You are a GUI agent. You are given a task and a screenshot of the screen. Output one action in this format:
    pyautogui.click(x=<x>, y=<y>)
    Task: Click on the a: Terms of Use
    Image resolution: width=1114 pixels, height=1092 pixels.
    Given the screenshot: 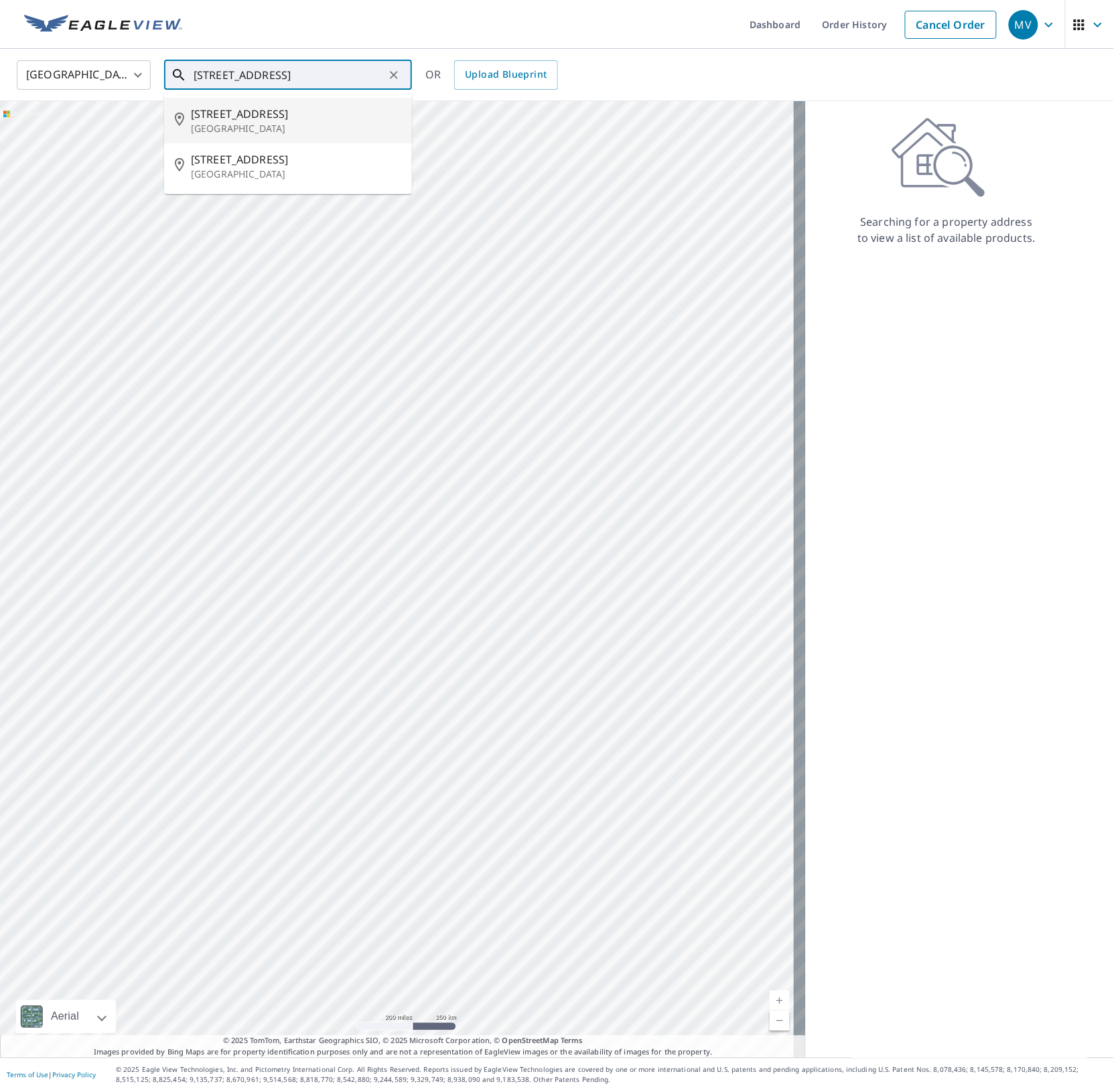 What is the action you would take?
    pyautogui.click(x=27, y=1075)
    